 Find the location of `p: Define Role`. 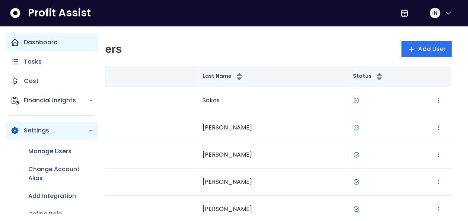

p: Define Role is located at coordinates (45, 214).